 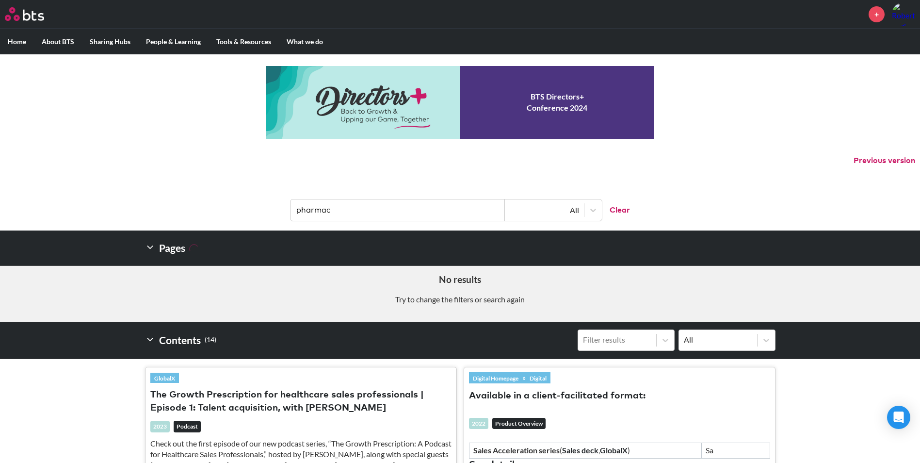 I want to click on h5: No results, so click(x=460, y=279).